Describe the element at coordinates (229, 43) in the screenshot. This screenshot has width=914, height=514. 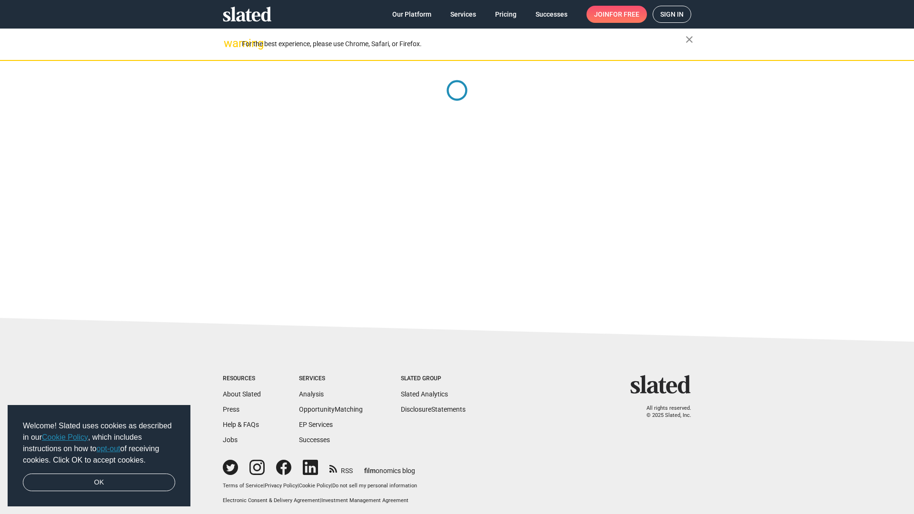
I see `mat-icon: warning` at that location.